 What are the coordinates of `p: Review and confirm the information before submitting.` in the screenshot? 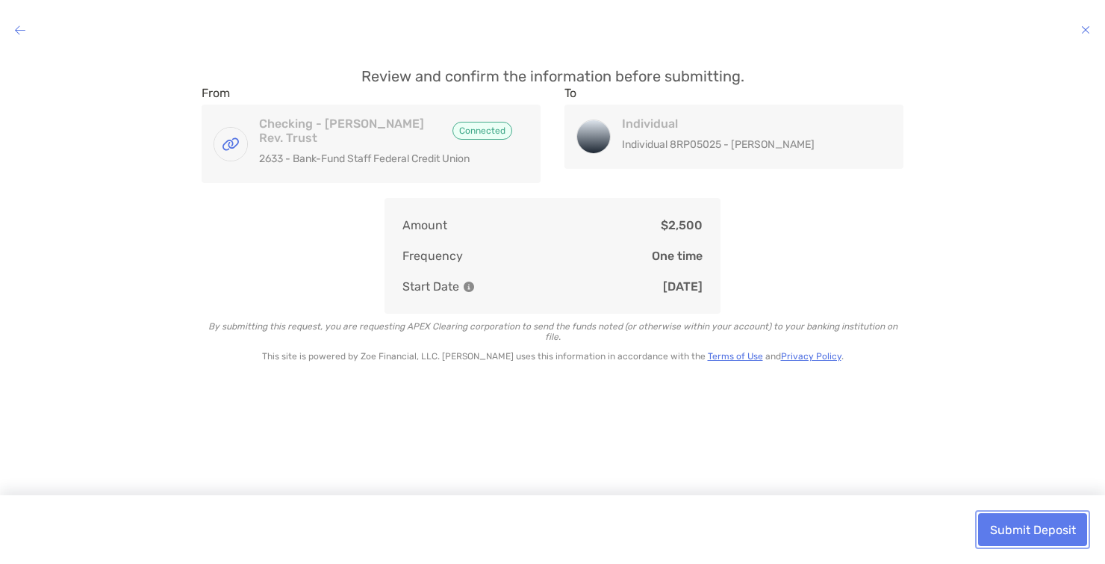 It's located at (553, 76).